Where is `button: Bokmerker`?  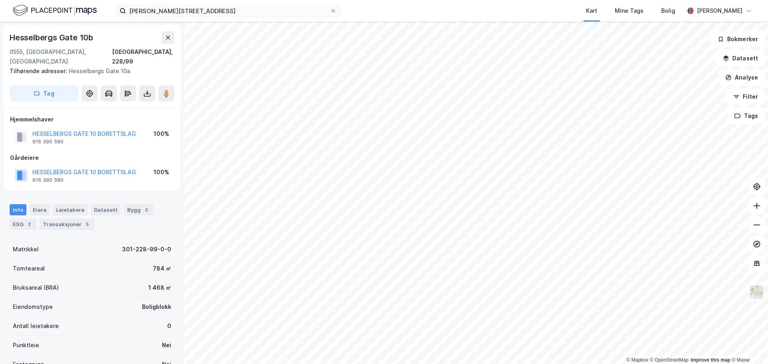
button: Bokmerker is located at coordinates (738, 39).